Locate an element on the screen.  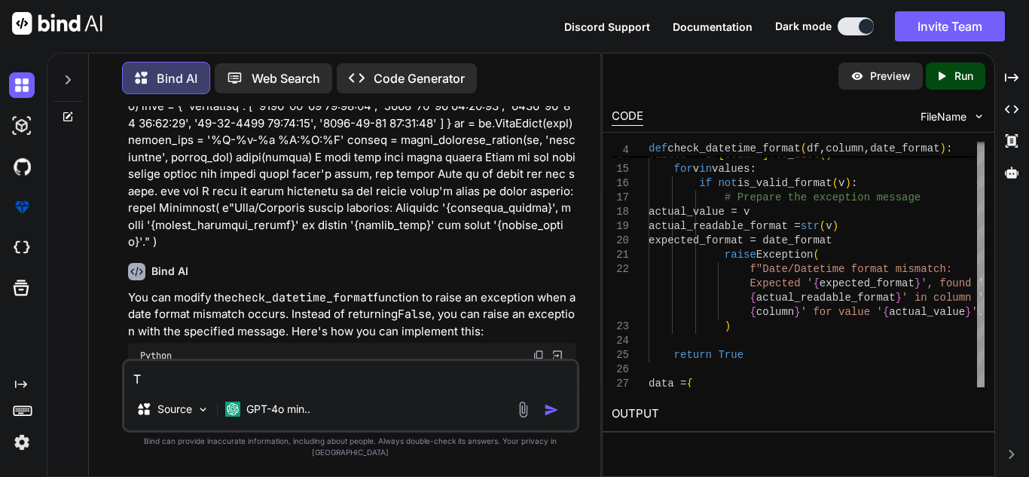
span: Expected ' is located at coordinates (781, 283).